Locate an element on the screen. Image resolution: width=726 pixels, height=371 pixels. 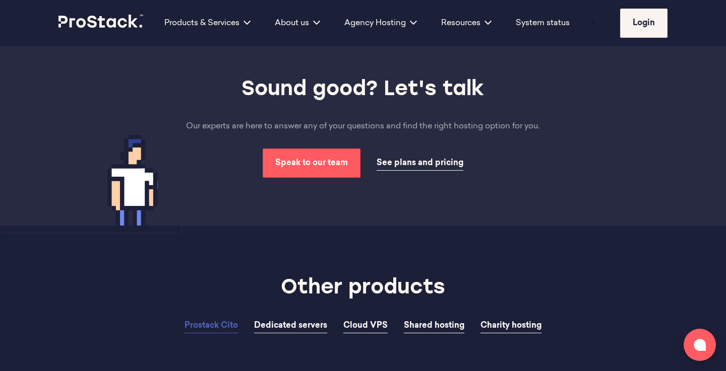
div: Agency Hosting is located at coordinates (381, 23).